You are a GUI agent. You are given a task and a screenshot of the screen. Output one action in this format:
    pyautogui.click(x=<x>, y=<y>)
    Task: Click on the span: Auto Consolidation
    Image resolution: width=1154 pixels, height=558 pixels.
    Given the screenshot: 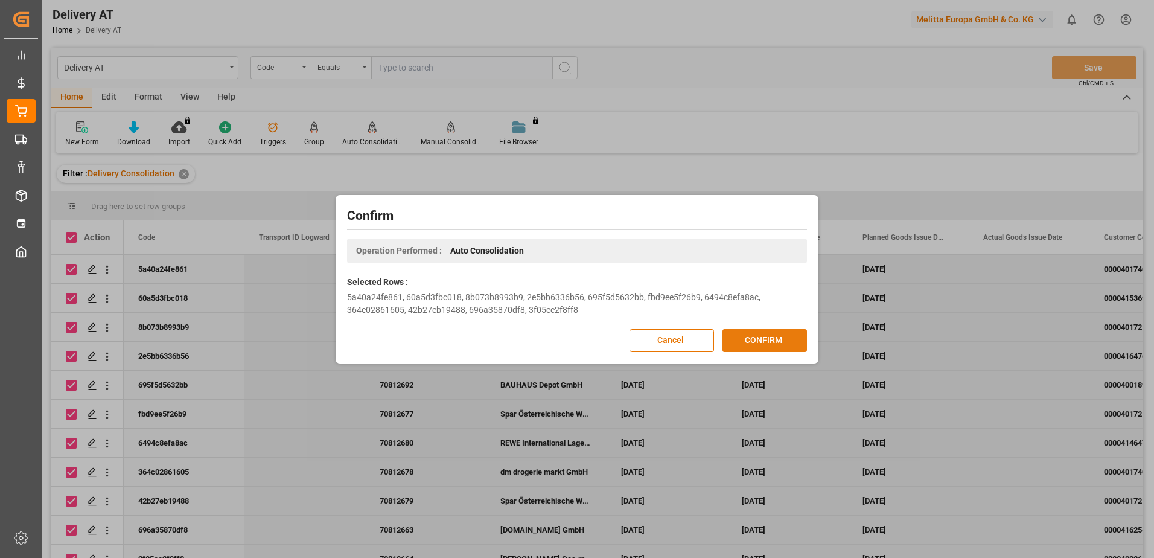 What is the action you would take?
    pyautogui.click(x=487, y=250)
    